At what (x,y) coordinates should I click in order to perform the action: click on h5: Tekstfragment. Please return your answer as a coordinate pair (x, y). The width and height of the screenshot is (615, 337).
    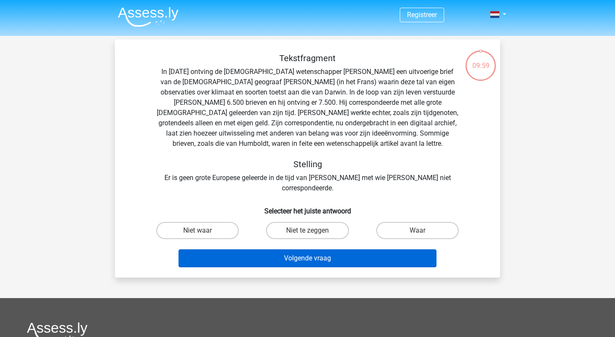
    Looking at the image, I should click on (307, 58).